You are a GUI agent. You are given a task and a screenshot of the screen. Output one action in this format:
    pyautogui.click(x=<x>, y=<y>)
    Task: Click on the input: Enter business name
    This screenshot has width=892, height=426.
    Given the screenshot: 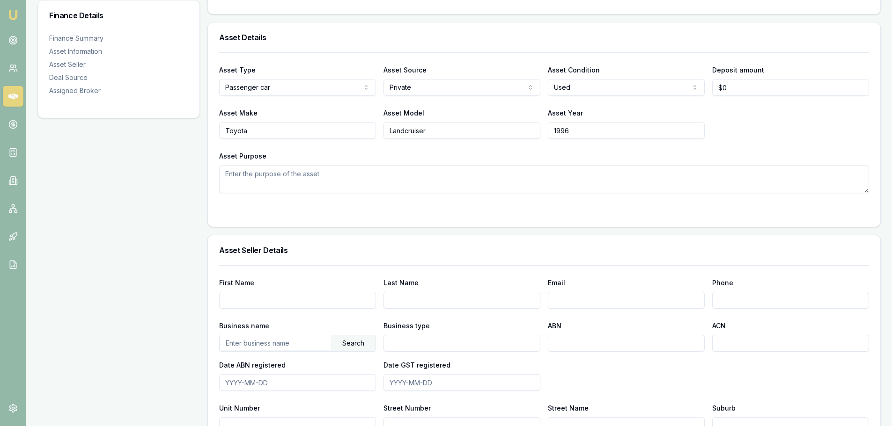 What is the action you would take?
    pyautogui.click(x=275, y=343)
    